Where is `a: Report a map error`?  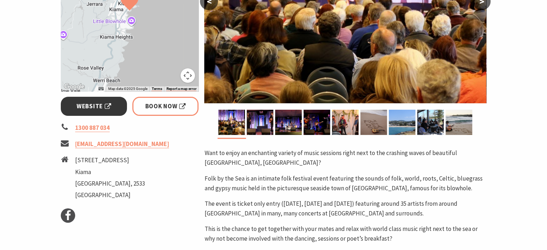
a: Report a map error is located at coordinates (181, 89).